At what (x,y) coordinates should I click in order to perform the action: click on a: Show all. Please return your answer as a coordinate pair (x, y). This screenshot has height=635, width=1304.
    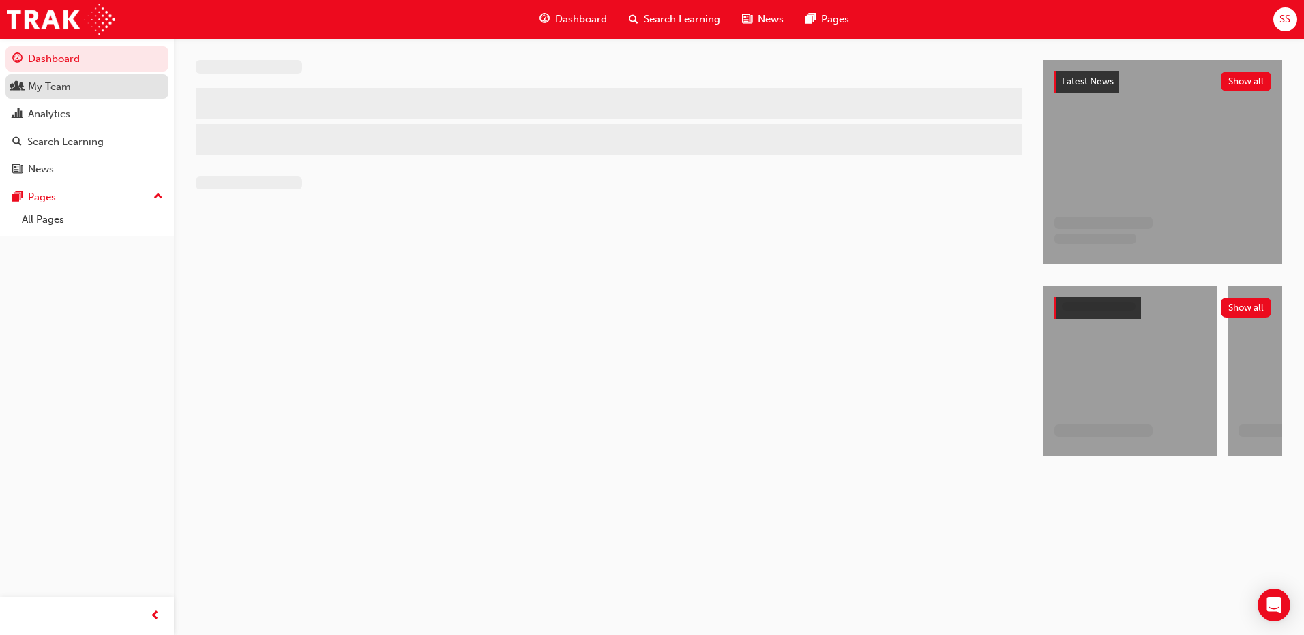
    Looking at the image, I should click on (1163, 308).